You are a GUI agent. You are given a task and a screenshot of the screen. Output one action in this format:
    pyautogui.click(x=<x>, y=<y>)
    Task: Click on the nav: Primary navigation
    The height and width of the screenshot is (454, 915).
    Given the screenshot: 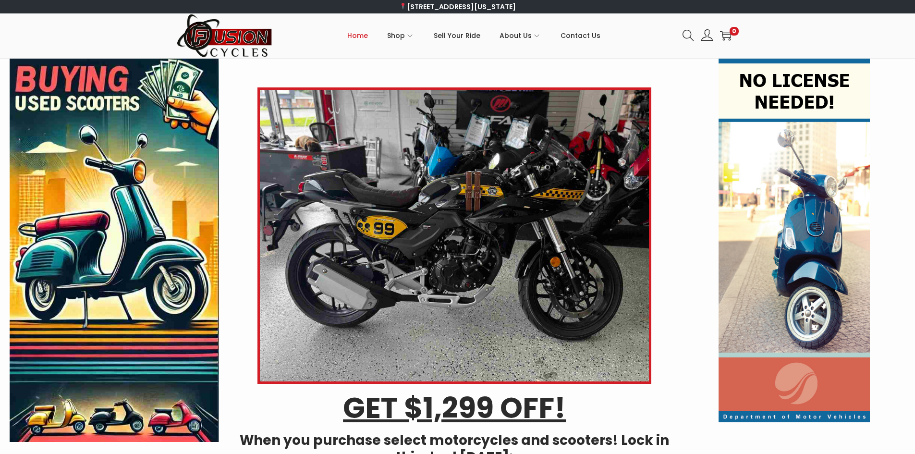 What is the action you would take?
    pyautogui.click(x=474, y=36)
    